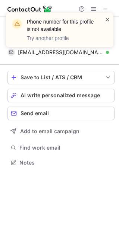  Describe the element at coordinates (61, 38) in the screenshot. I see `p: Try another profile` at that location.